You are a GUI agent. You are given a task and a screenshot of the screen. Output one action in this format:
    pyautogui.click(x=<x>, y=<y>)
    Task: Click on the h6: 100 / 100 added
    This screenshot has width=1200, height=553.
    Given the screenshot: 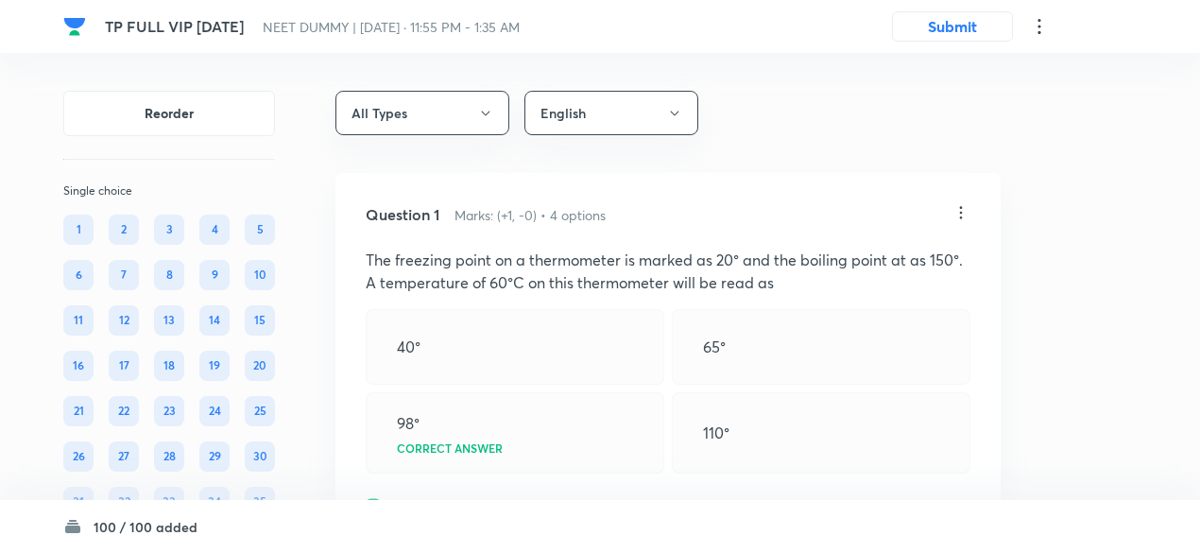 What is the action you would take?
    pyautogui.click(x=146, y=526)
    